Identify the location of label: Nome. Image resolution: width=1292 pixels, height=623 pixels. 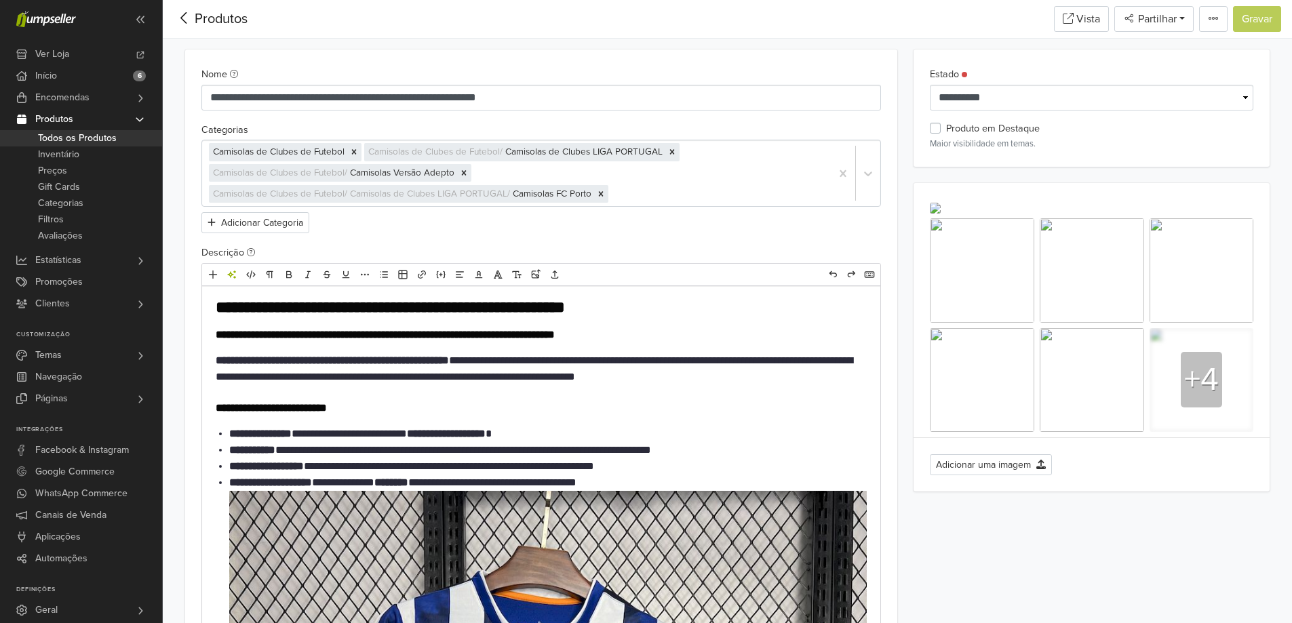
(220, 75).